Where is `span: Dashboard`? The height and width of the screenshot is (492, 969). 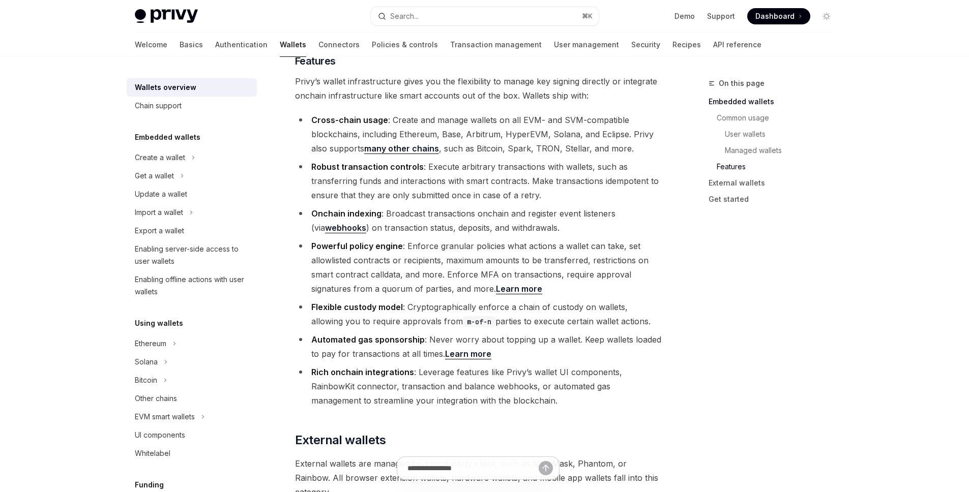
span: Dashboard is located at coordinates (774, 16).